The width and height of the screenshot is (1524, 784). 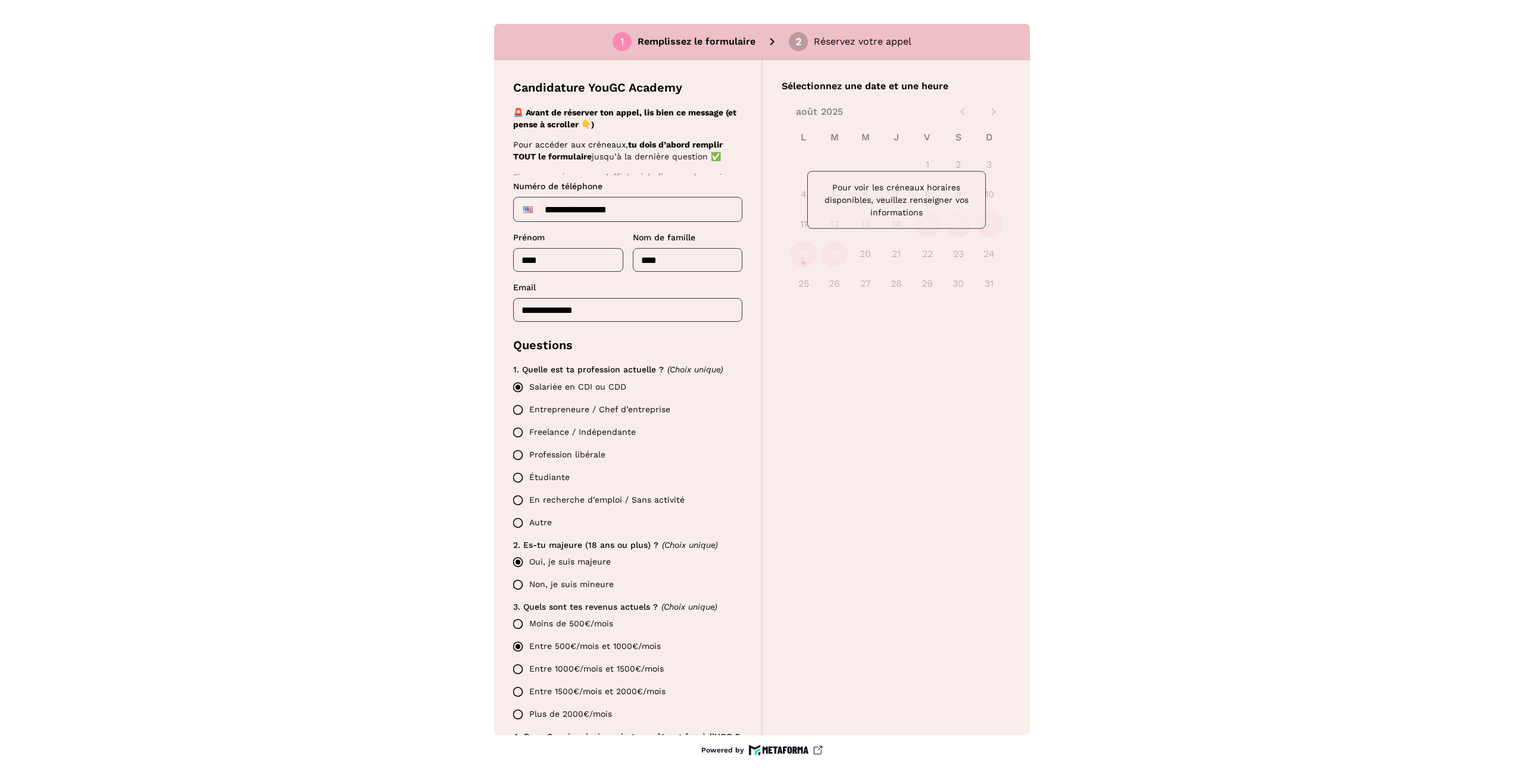 What do you see at coordinates (586, 544) in the screenshot?
I see `span: 2. Es-tu majeure (18 ans ou plus) ?` at bounding box center [586, 544].